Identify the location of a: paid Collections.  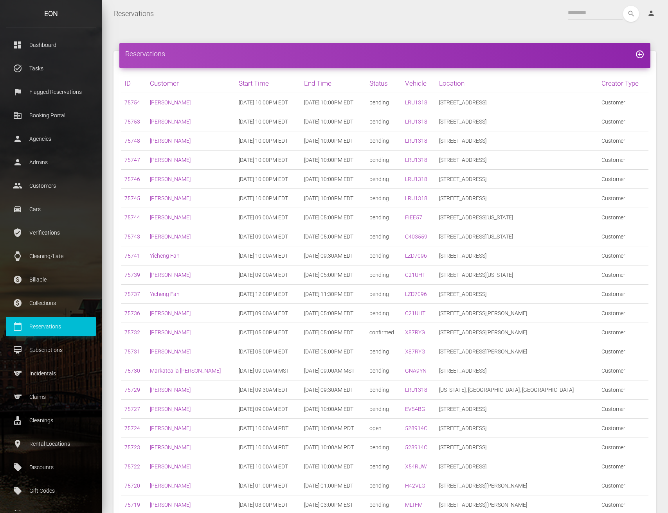
(51, 303).